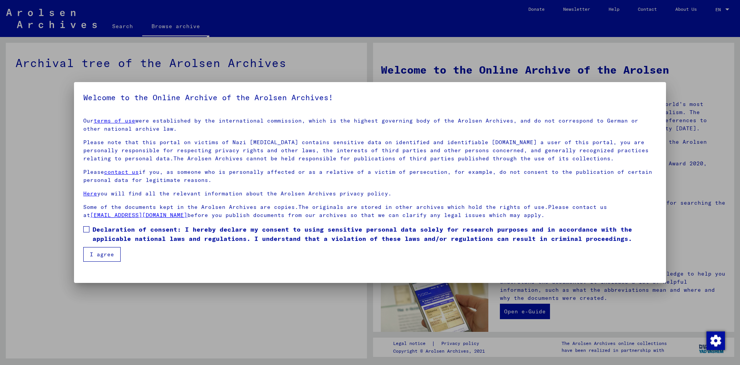  I want to click on p: Some of the documents kept in the Arolsen Archives are copies.The originals are stored in other a..., so click(370, 211).